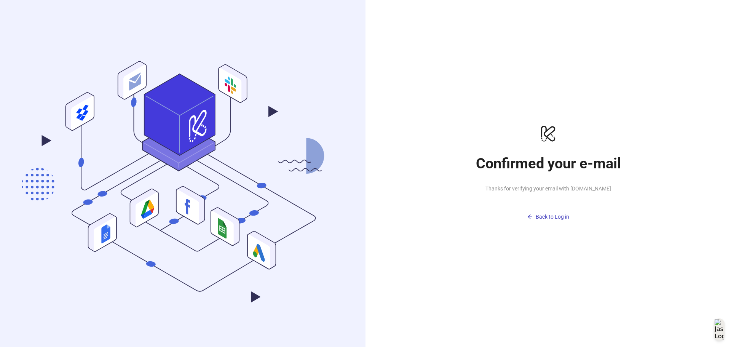 The width and height of the screenshot is (731, 347). Describe the element at coordinates (548, 217) in the screenshot. I see `button: Back to Log in` at that location.